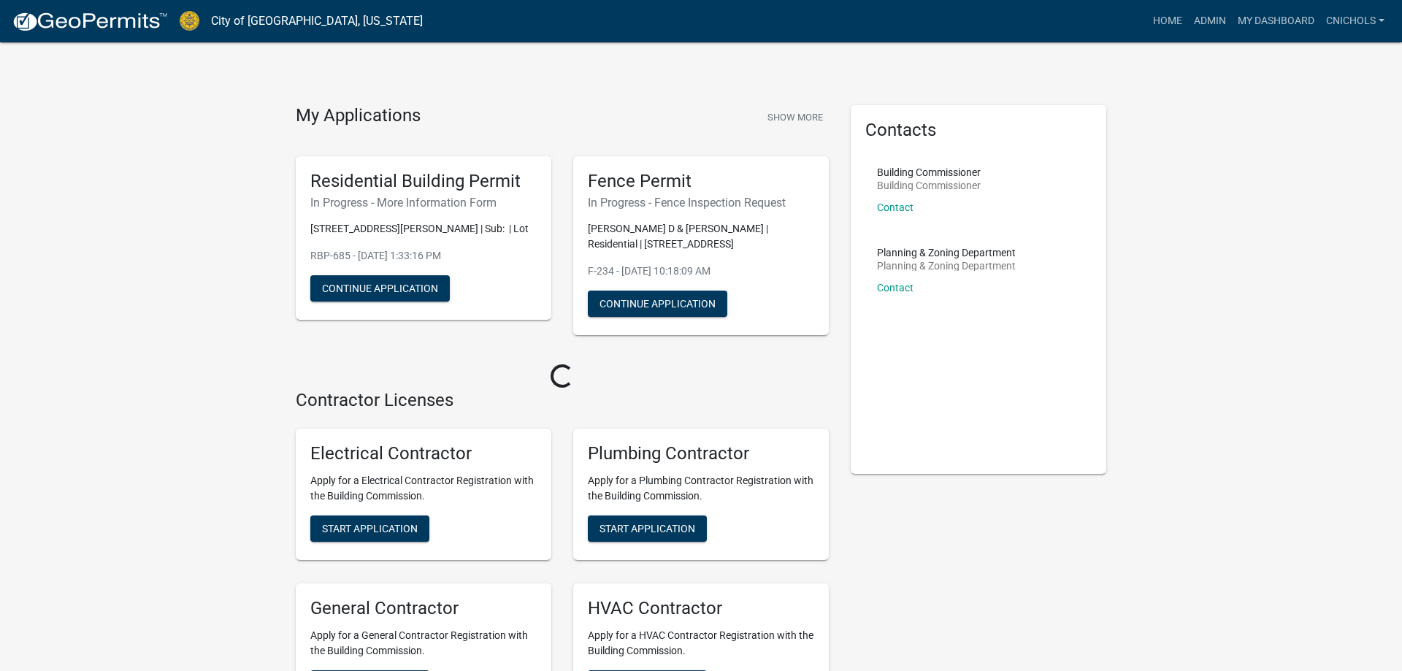 This screenshot has height=671, width=1402. What do you see at coordinates (979, 130) in the screenshot?
I see `h5: Contacts` at bounding box center [979, 130].